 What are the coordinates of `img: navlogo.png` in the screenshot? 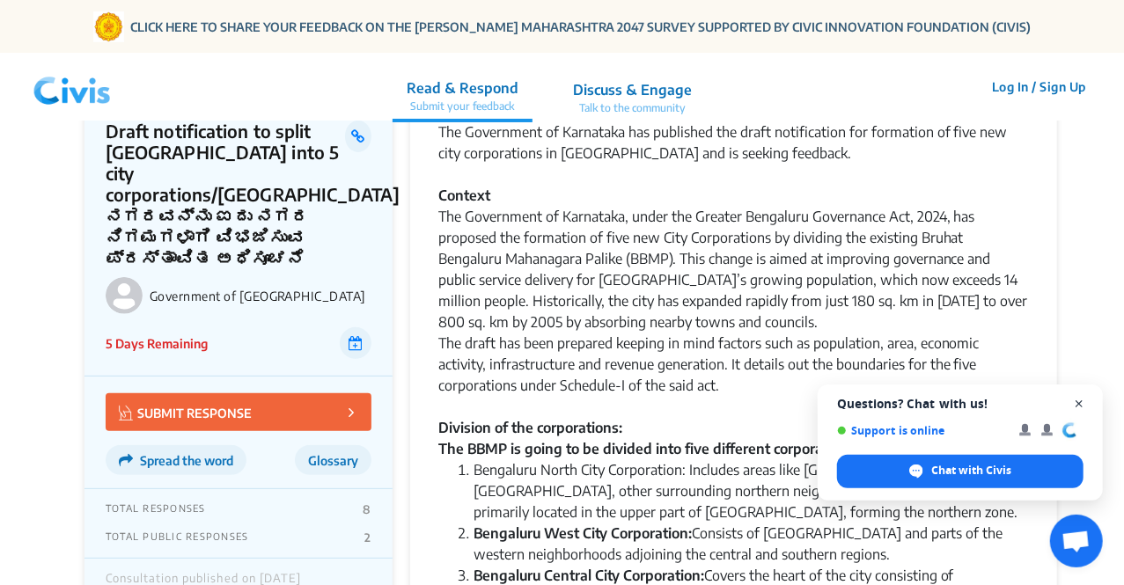 It's located at (72, 87).